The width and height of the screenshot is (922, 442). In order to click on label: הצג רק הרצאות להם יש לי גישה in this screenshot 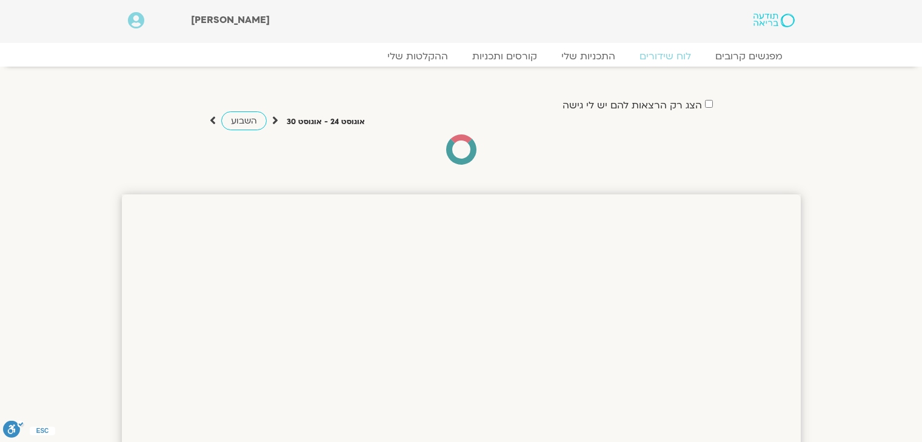, I will do `click(632, 105)`.